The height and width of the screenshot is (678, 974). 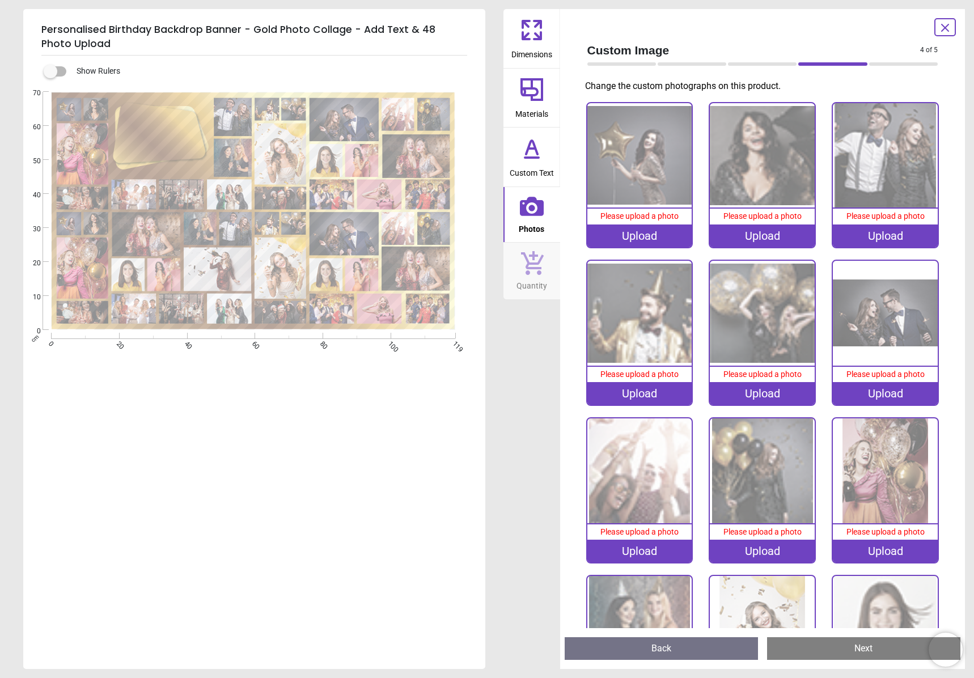 I want to click on span: Photos, so click(x=531, y=227).